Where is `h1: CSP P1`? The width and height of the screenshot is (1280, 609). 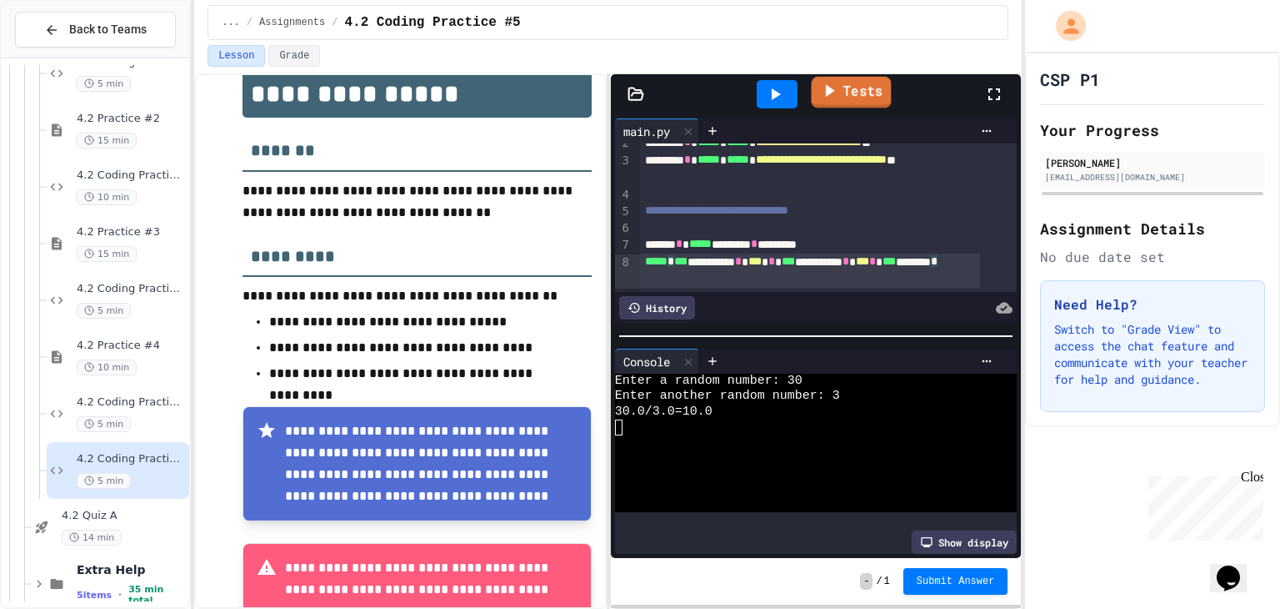
h1: CSP P1 is located at coordinates (1070, 79).